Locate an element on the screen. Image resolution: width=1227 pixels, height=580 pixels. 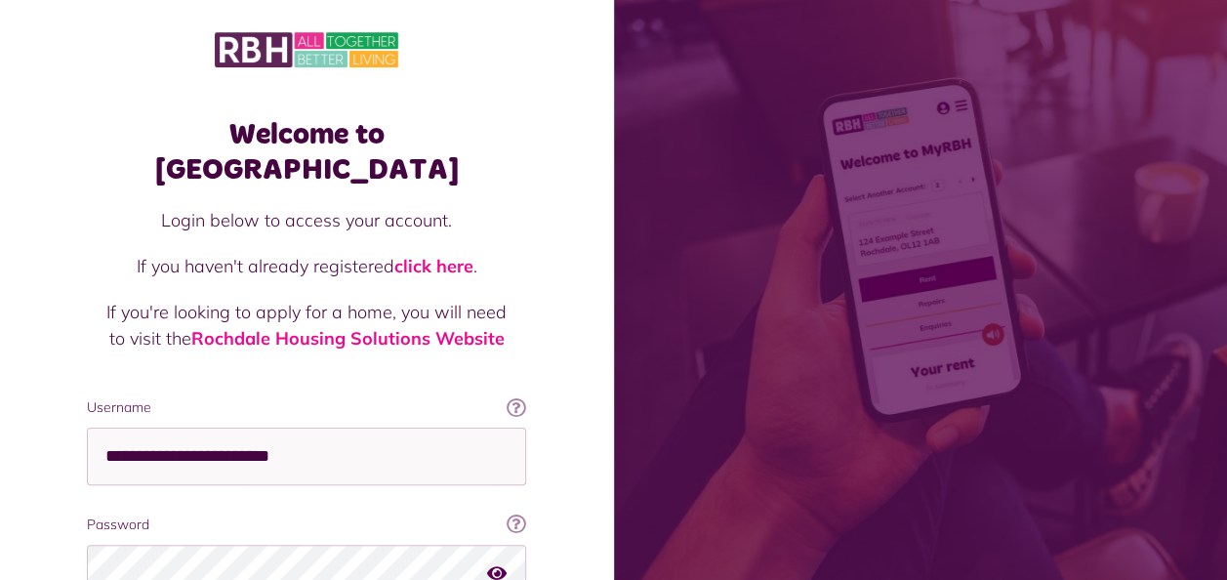
p: Login below to access your account. is located at coordinates (307, 220).